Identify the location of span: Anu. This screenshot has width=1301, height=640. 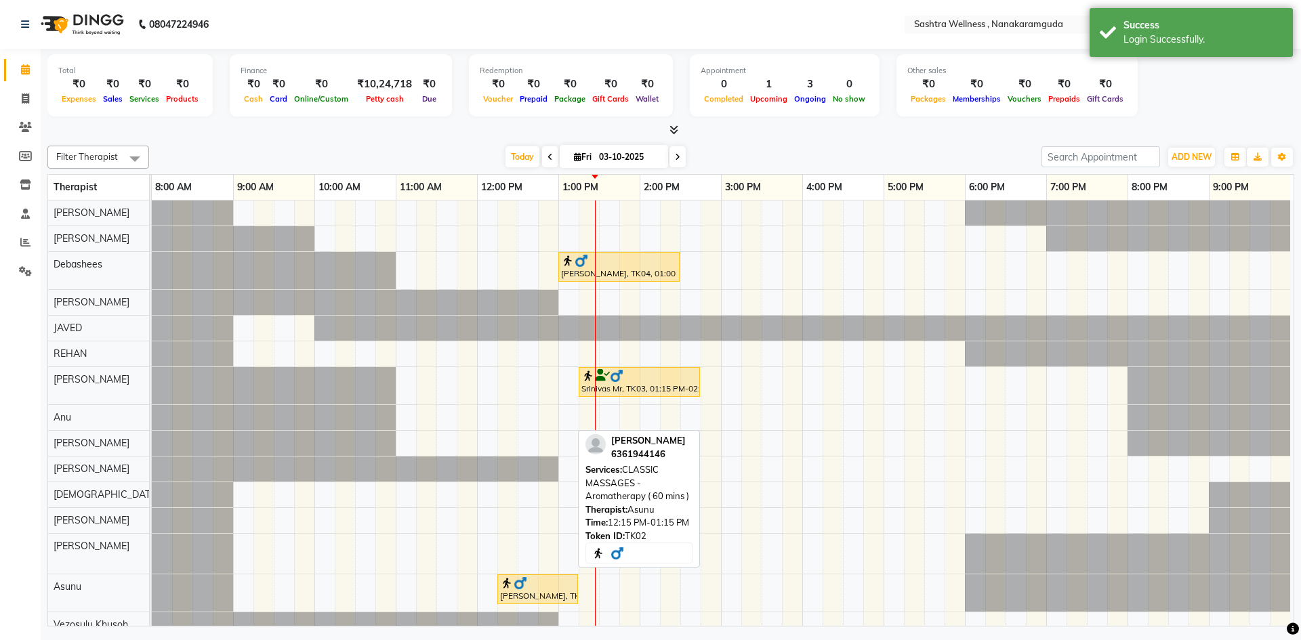
(62, 417).